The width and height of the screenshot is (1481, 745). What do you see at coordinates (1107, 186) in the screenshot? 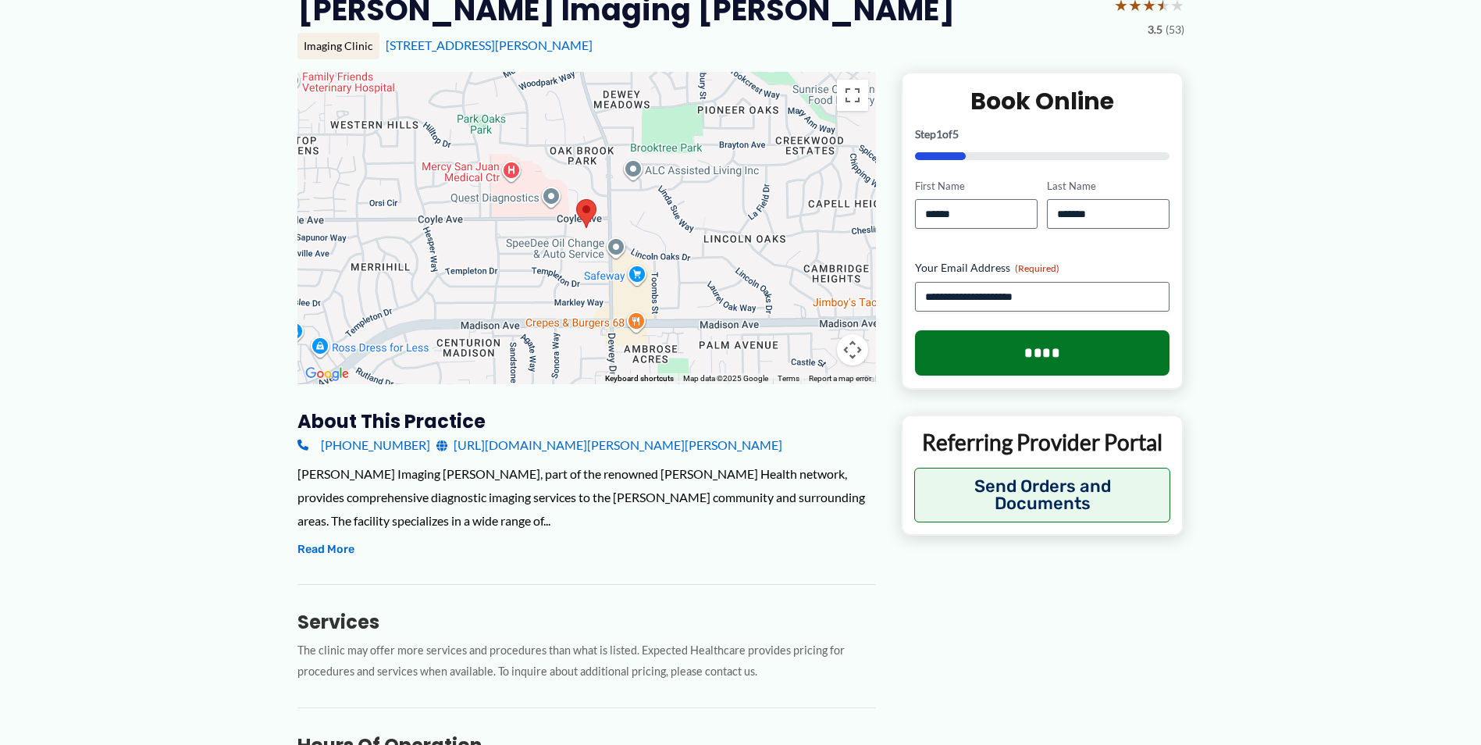
I see `label: Last Name` at bounding box center [1107, 186].